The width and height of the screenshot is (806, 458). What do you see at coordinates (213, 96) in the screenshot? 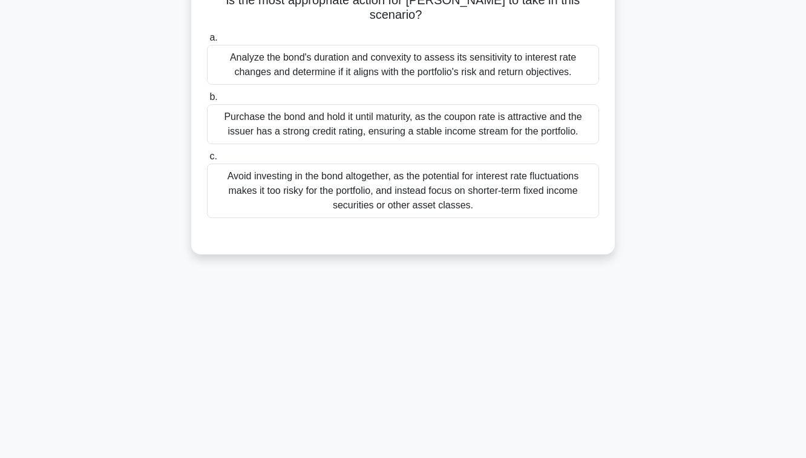
I see `span: b.` at bounding box center [213, 96].